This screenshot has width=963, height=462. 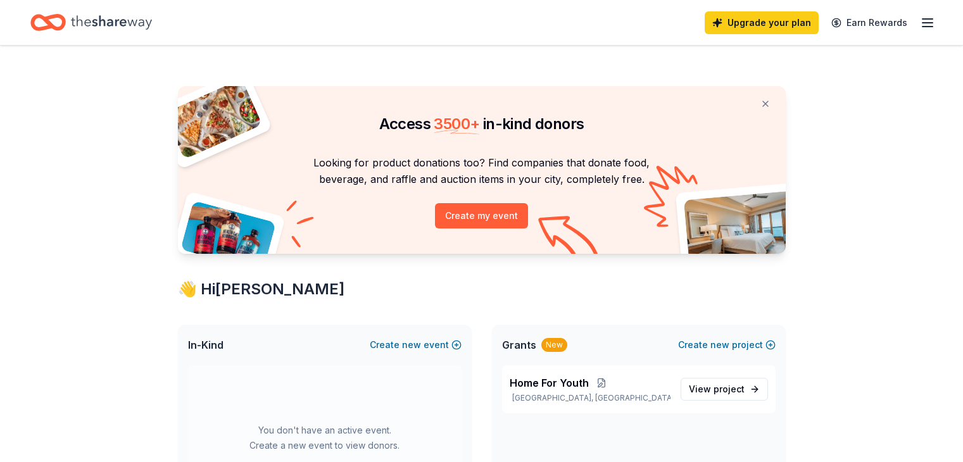 What do you see at coordinates (570, 239) in the screenshot?
I see `img: Curvy arrow` at bounding box center [570, 239].